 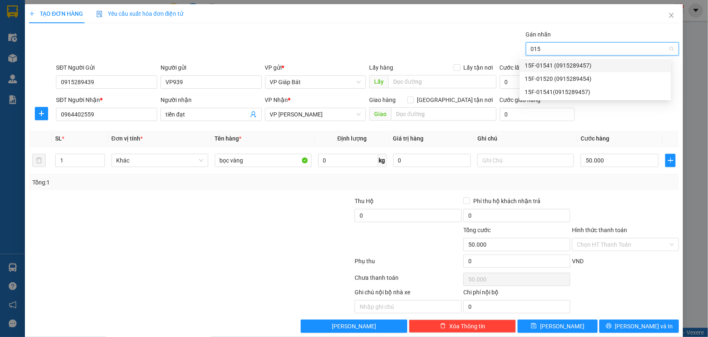 I want to click on span: Tổng cước, so click(x=477, y=230).